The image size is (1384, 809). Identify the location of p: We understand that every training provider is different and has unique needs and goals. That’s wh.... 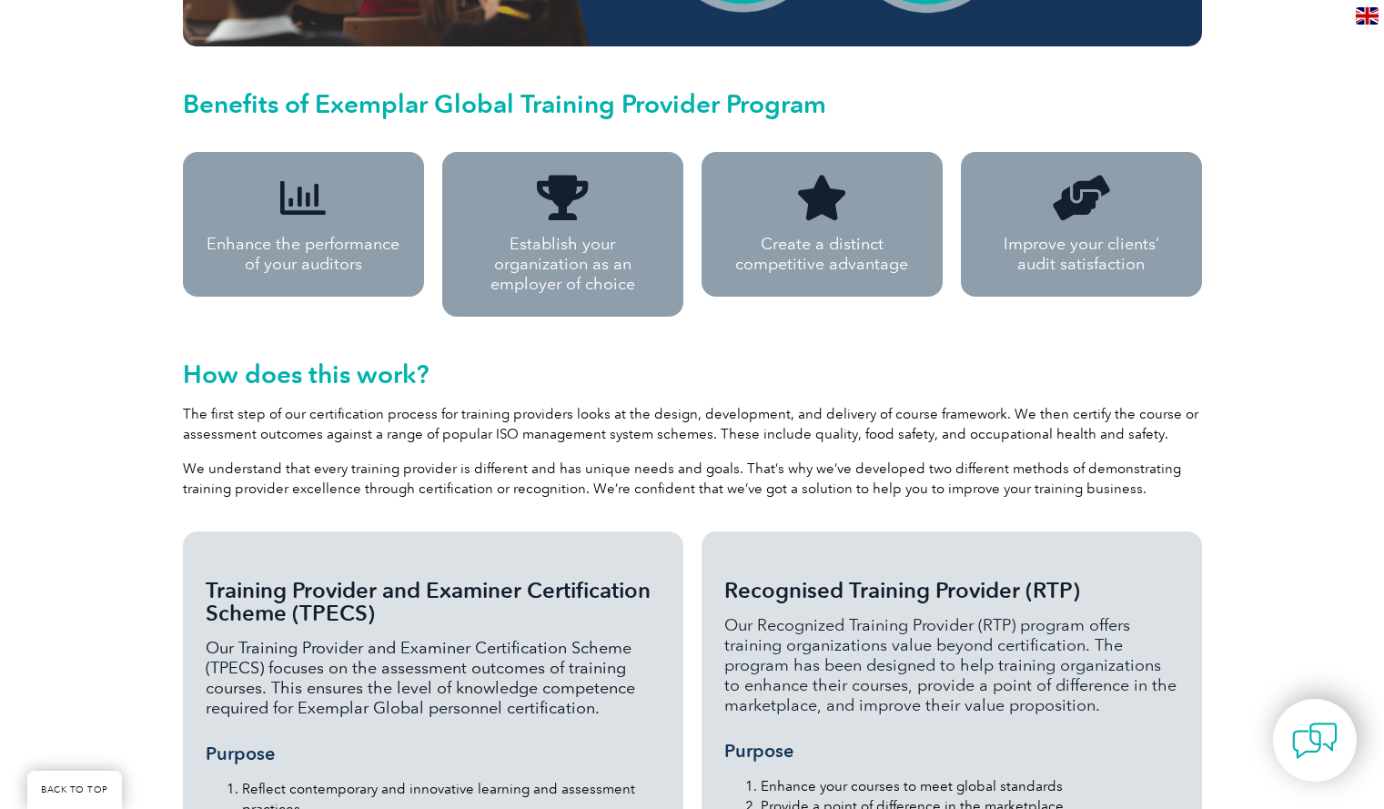
(692, 479).